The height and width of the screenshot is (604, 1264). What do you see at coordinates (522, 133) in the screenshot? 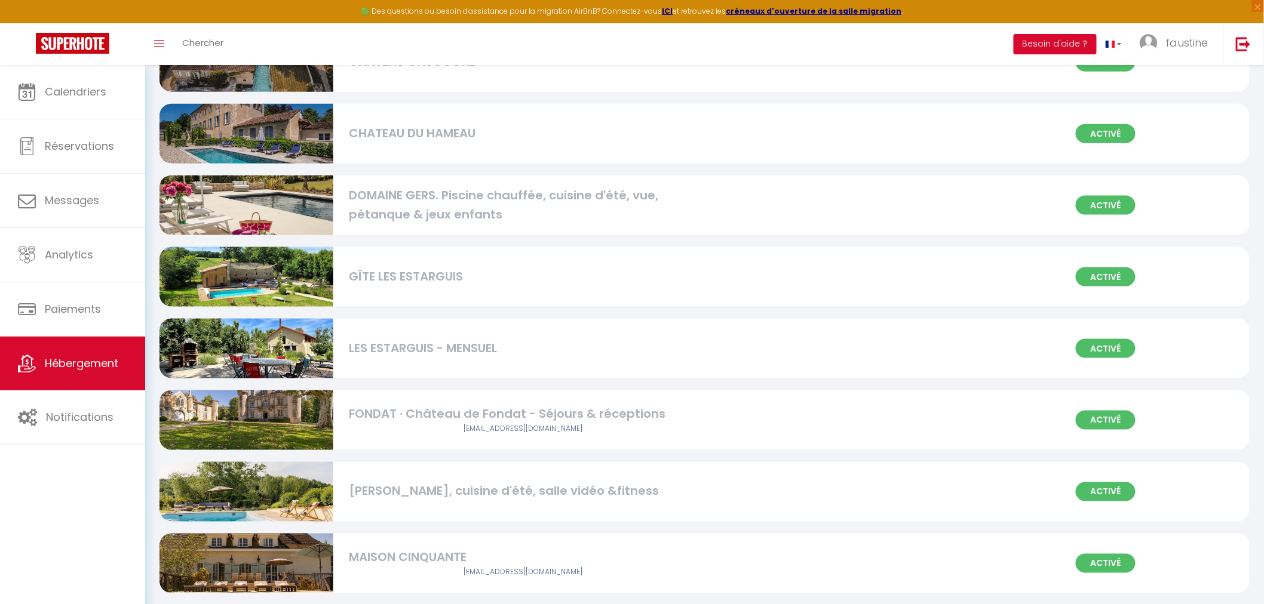
I see `div: CHATEAU DU HAMEAU` at bounding box center [522, 133].